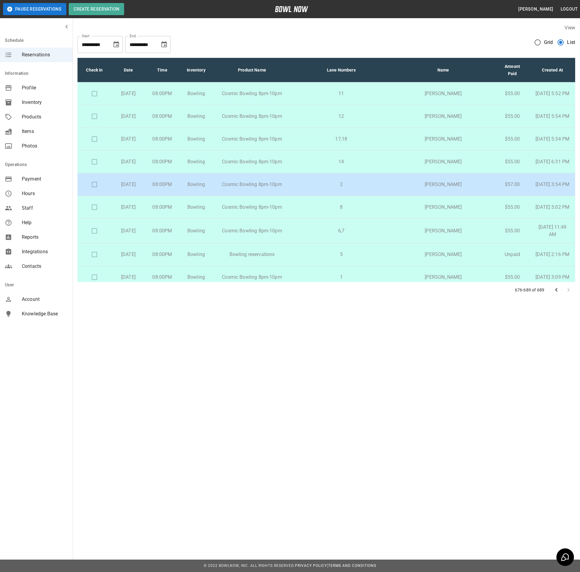 The height and width of the screenshot is (572, 580). What do you see at coordinates (45, 131) in the screenshot?
I see `span: Items` at bounding box center [45, 131].